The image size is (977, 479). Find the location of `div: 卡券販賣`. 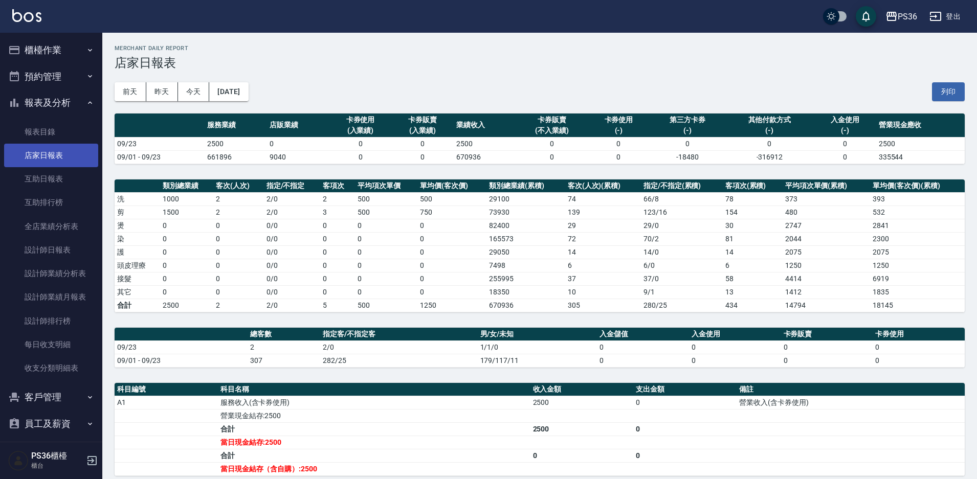

div: 卡券販賣 is located at coordinates (422, 120).